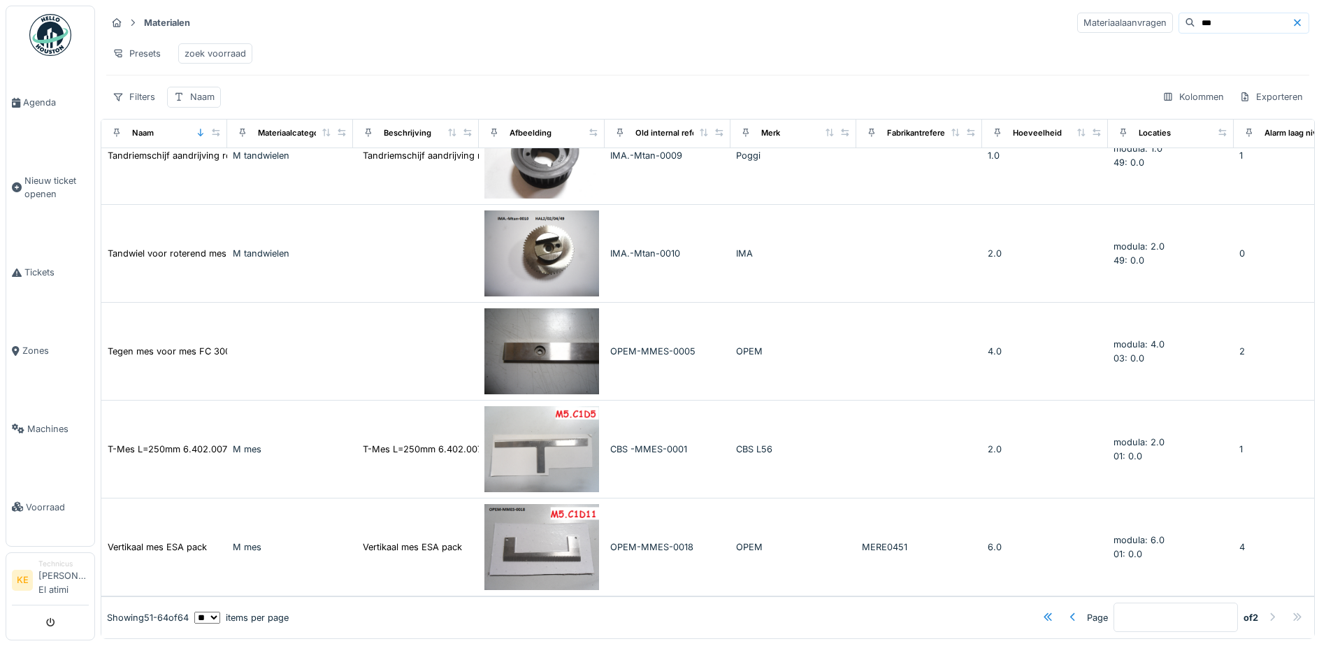  I want to click on div: Showing 51 - 64 of 64, so click(148, 617).